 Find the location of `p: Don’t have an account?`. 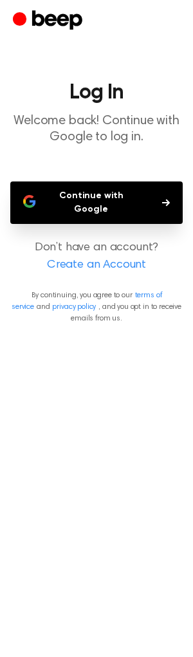

p: Don’t have an account? is located at coordinates (97, 257).